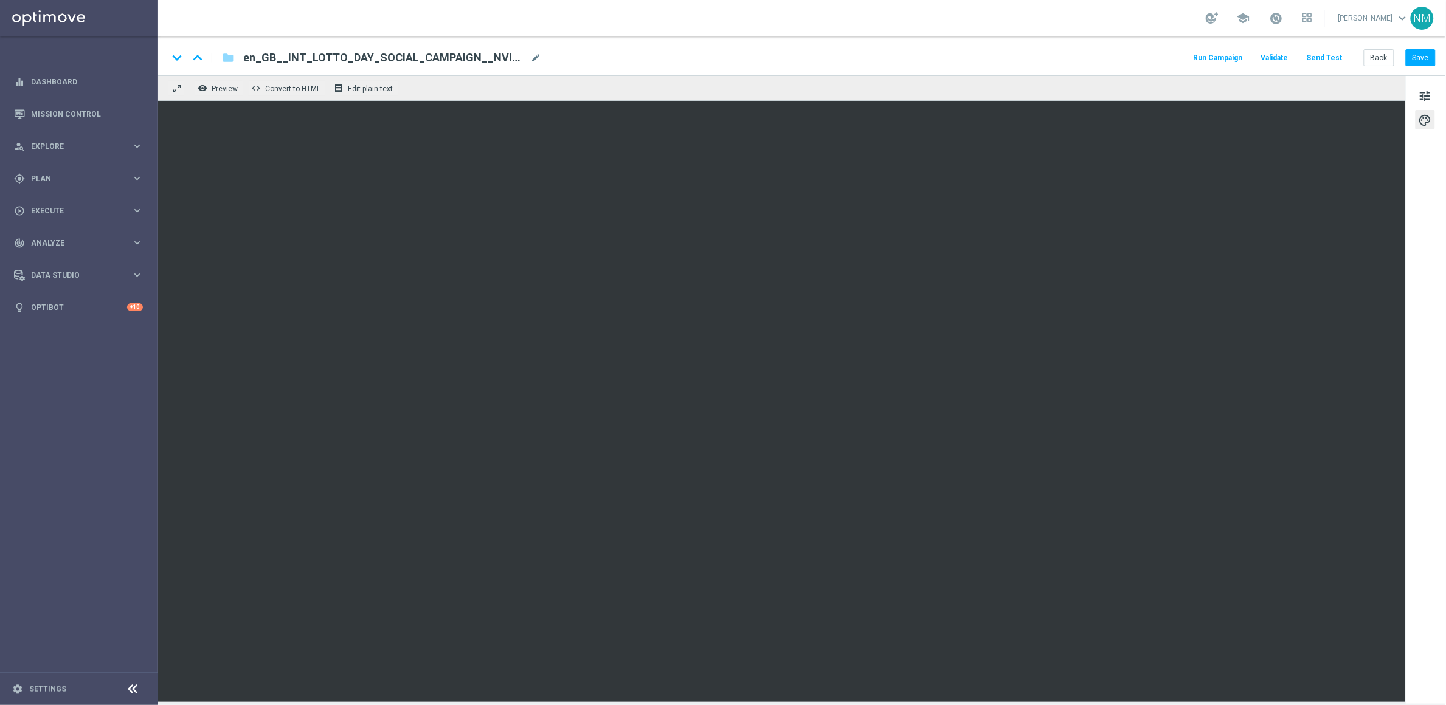 The height and width of the screenshot is (705, 1446). Describe the element at coordinates (72, 211) in the screenshot. I see `div: Execute` at that location.